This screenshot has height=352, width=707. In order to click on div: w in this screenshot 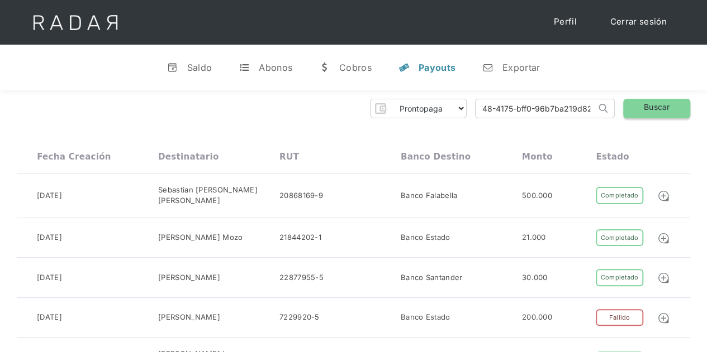, I will do `click(325, 68)`.